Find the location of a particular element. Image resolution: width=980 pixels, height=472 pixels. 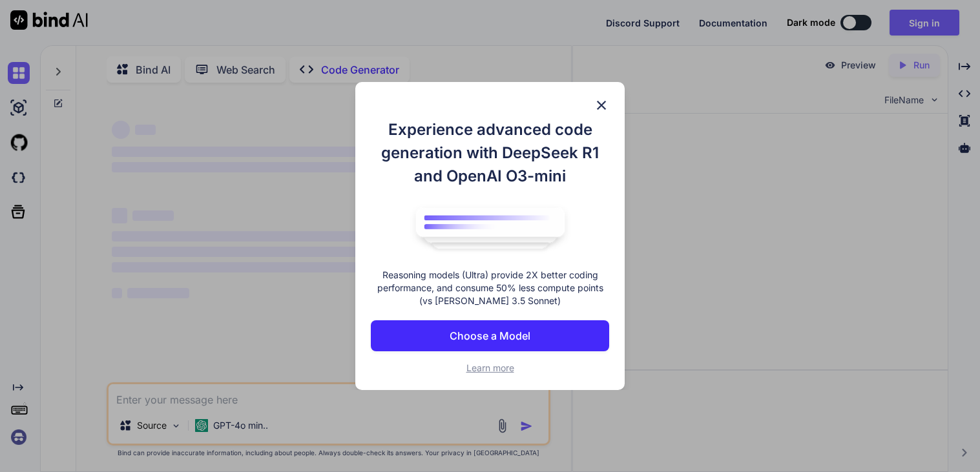

button: Choose a Model is located at coordinates (490, 336).